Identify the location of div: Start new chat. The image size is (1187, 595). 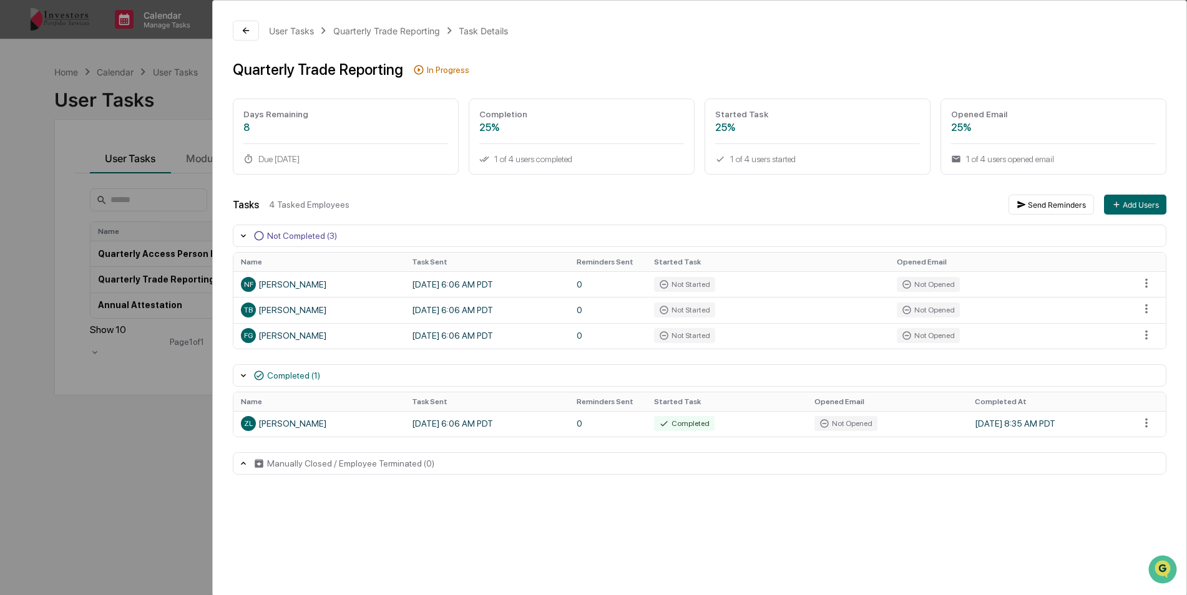
(124, 102).